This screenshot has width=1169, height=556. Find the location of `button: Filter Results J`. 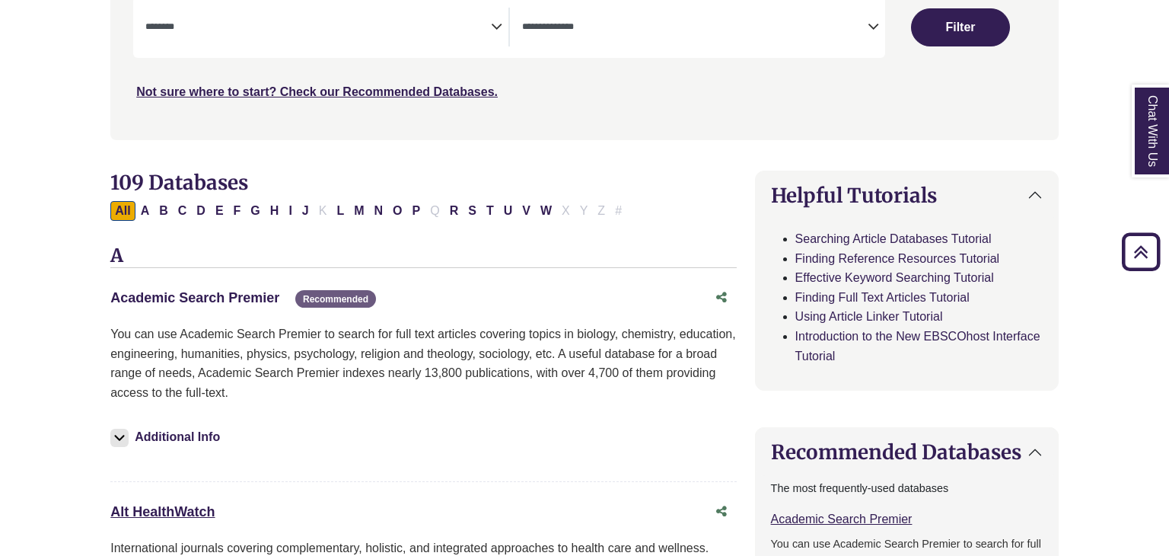

button: Filter Results J is located at coordinates (305, 211).